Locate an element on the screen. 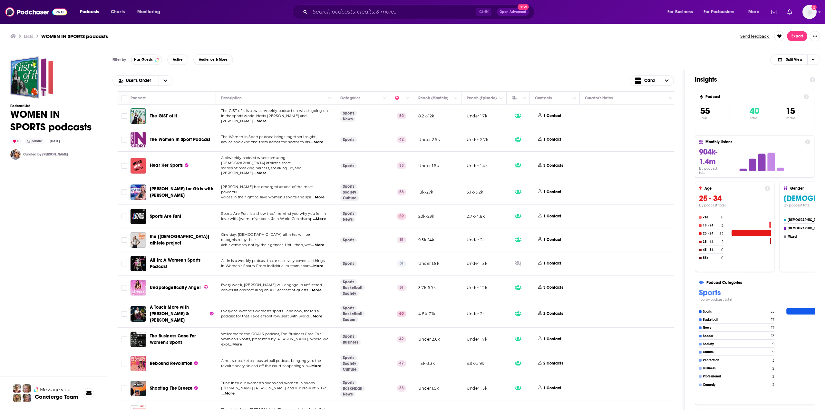 The width and height of the screenshot is (825, 410). h4: Recreation is located at coordinates (737, 360).